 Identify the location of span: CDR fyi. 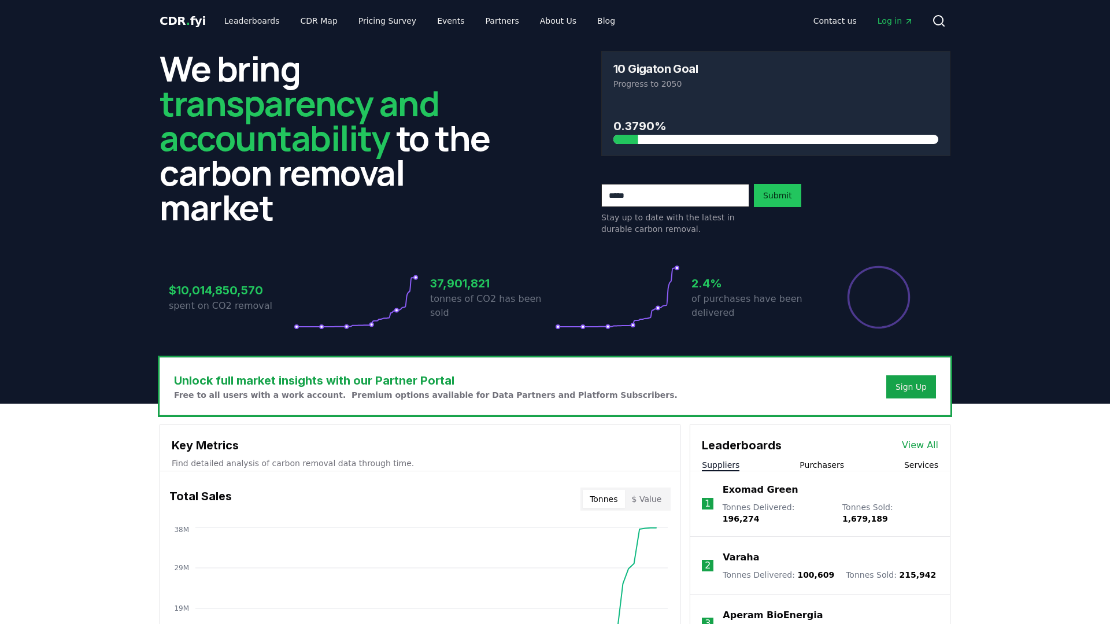
(183, 21).